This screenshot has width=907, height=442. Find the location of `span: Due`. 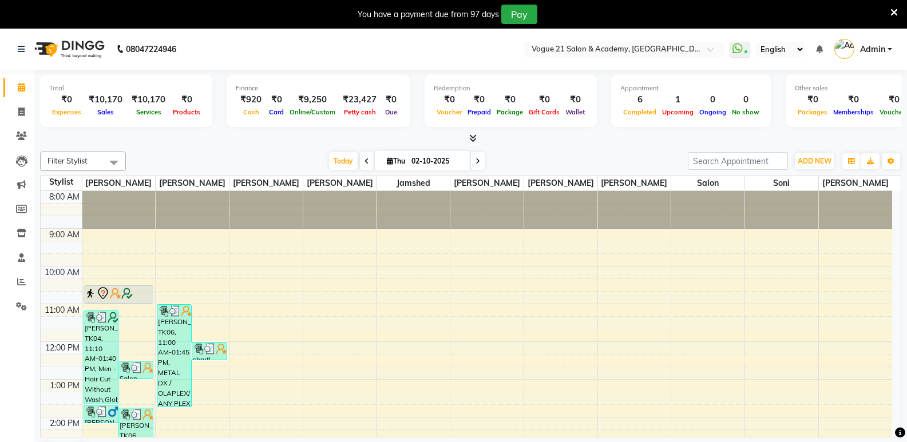

span: Due is located at coordinates (391, 112).